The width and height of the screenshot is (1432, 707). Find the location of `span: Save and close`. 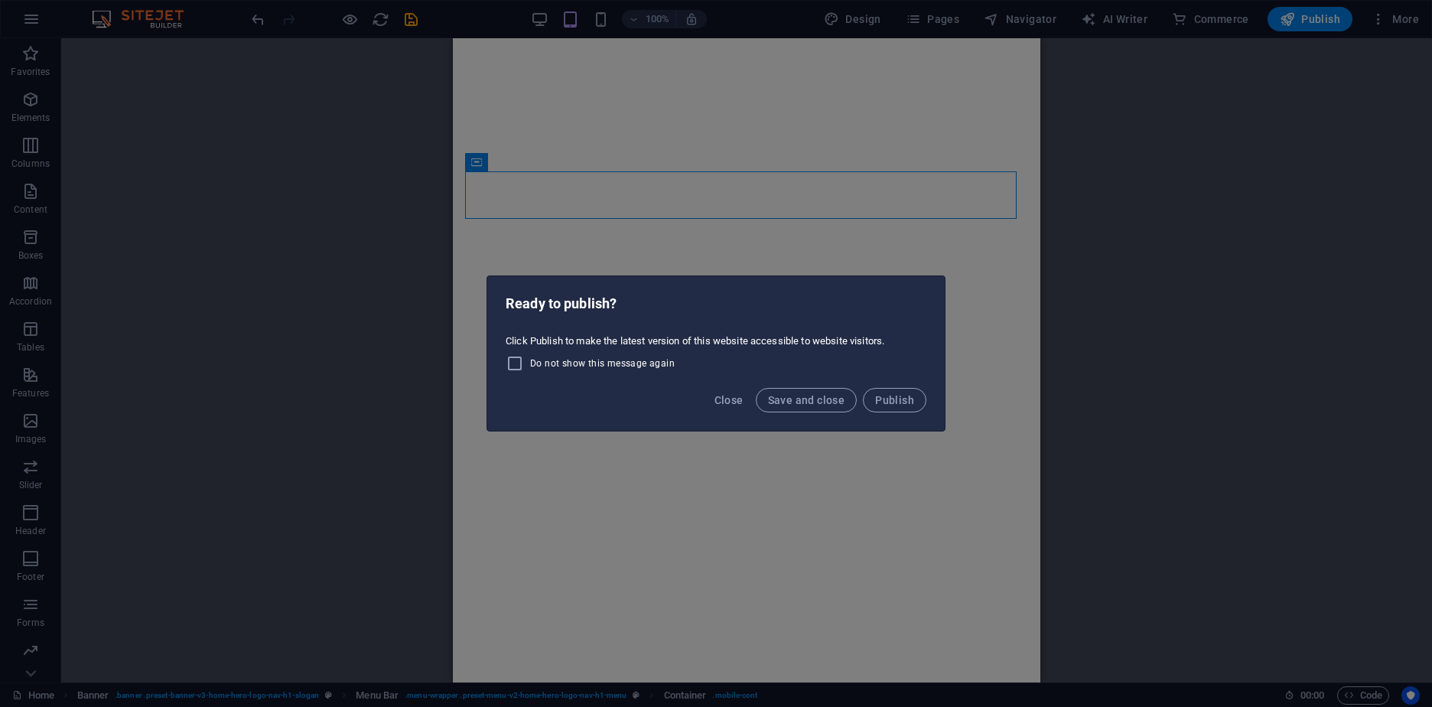

span: Save and close is located at coordinates (806, 400).